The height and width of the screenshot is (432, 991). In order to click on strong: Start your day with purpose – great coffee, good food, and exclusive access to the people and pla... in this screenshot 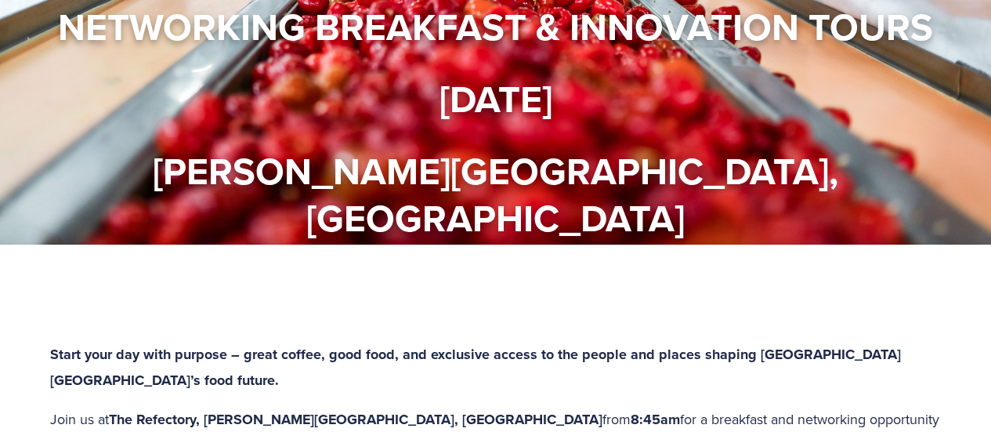, I will do `click(477, 367)`.